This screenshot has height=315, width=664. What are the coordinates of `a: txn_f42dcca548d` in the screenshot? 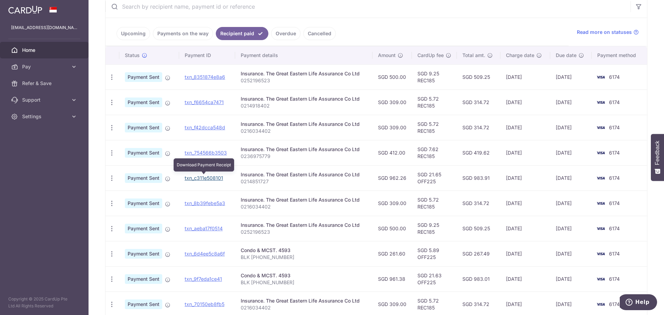 It's located at (205, 127).